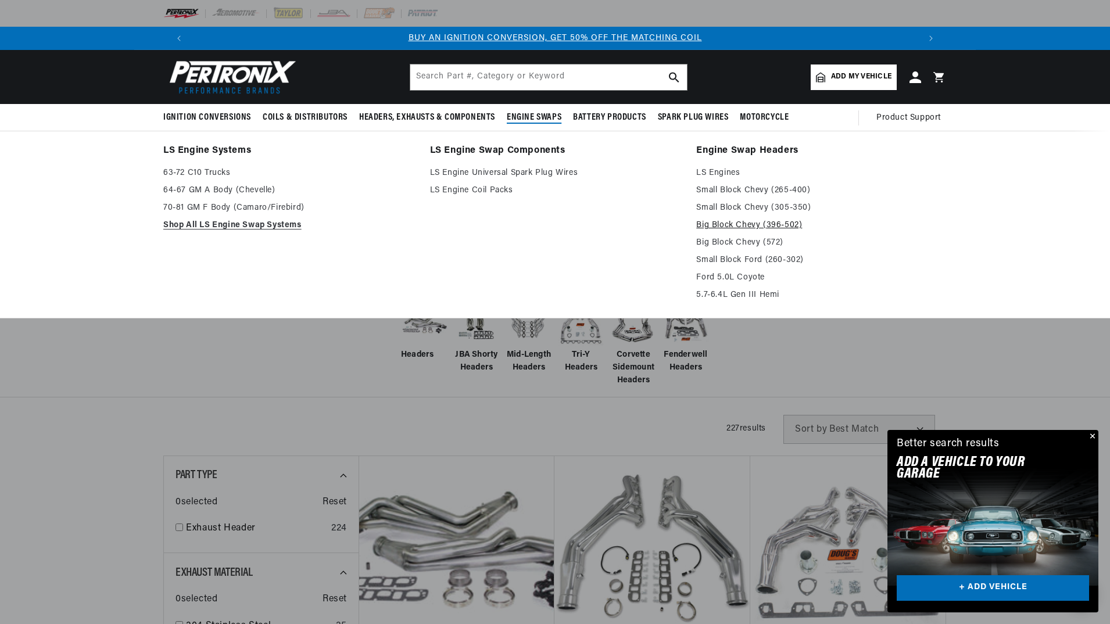 This screenshot has height=624, width=1110. I want to click on span: Battery Products, so click(610, 117).